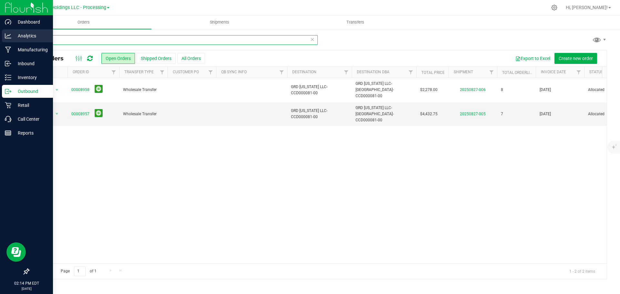 The width and height of the screenshot is (620, 294). What do you see at coordinates (31, 36) in the screenshot?
I see `p: Analytics` at bounding box center [31, 36].